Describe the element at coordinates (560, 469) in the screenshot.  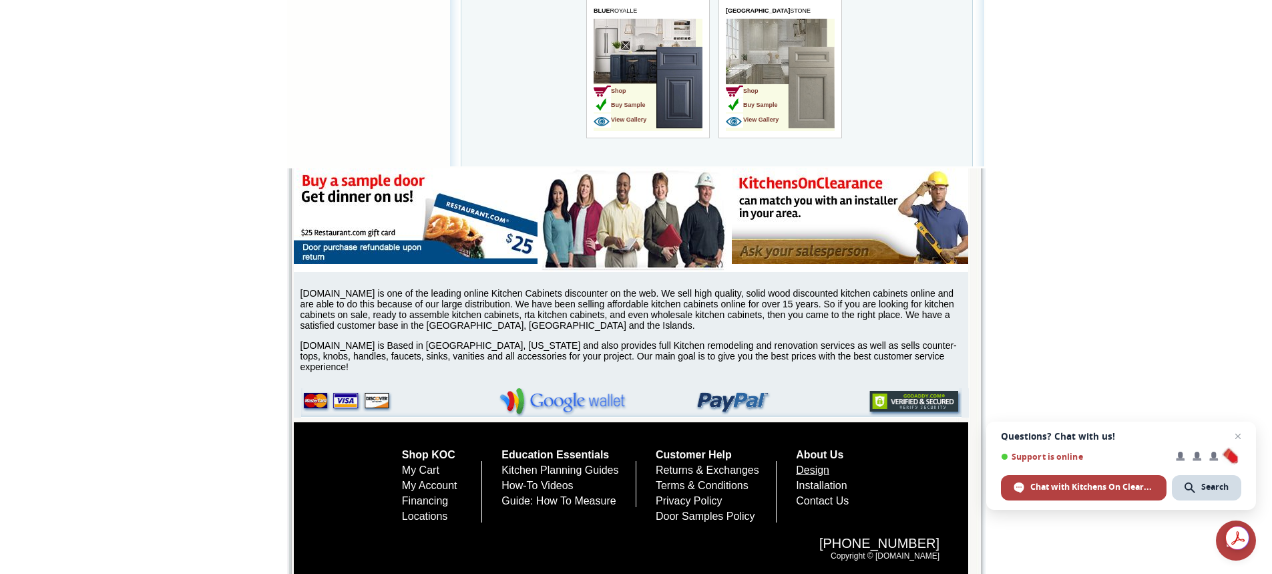
I see `a: Kitchen Planning Guides` at that location.